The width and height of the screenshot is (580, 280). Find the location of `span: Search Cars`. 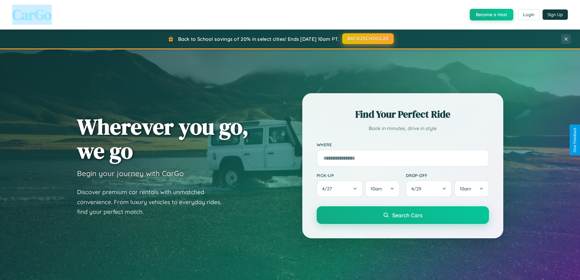

span: Search Cars is located at coordinates (407, 215).